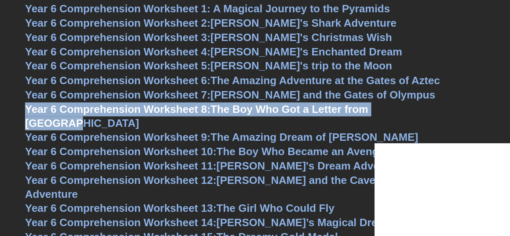 The height and width of the screenshot is (236, 510). What do you see at coordinates (118, 109) in the screenshot?
I see `span: Year 6 Comprehension Worksheet 8:` at bounding box center [118, 109].